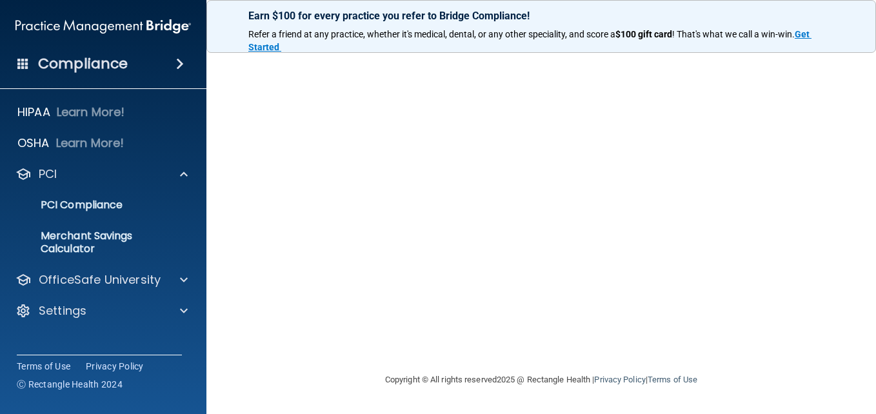  What do you see at coordinates (529, 41) in the screenshot?
I see `a: Get Started` at bounding box center [529, 41].